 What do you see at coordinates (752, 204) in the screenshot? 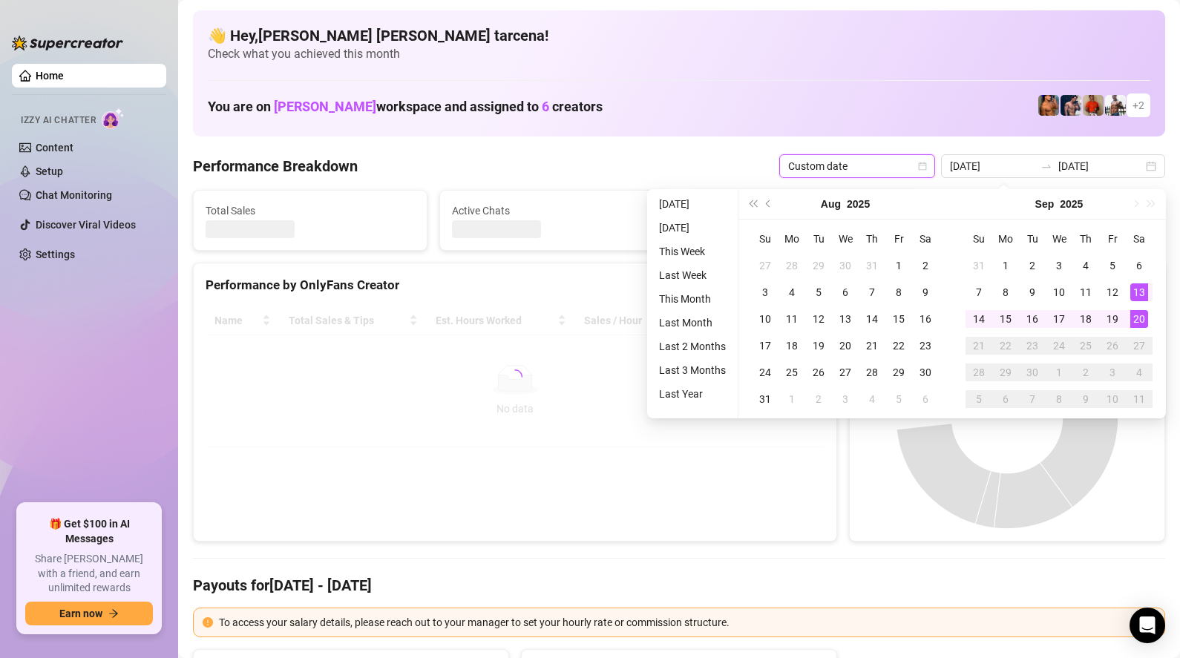
I see `button: Last year (Control + left)` at bounding box center [752, 204].